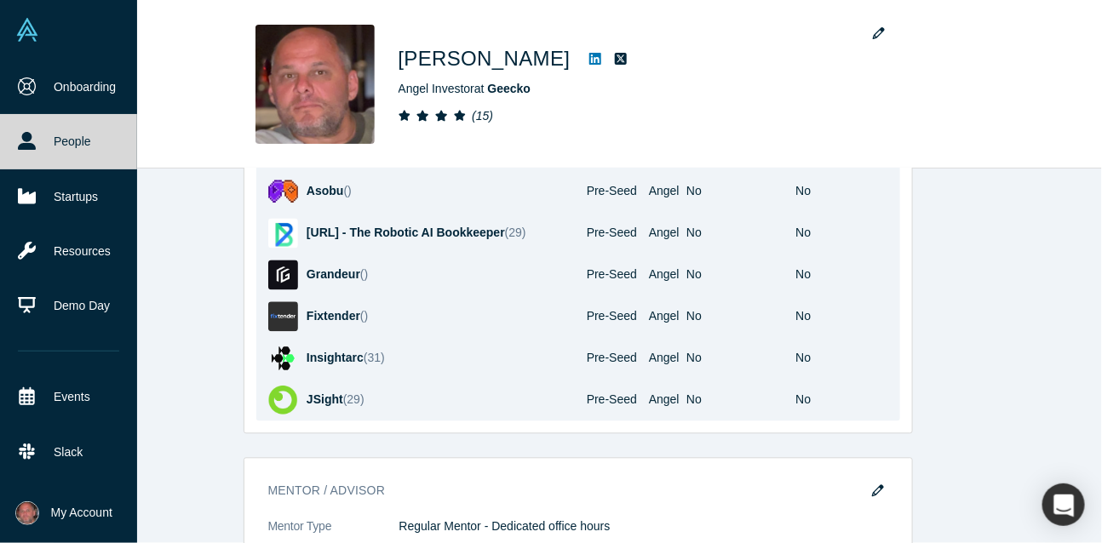 The height and width of the screenshot is (543, 1102). Describe the element at coordinates (335, 358) in the screenshot. I see `span: Insightarc` at that location.